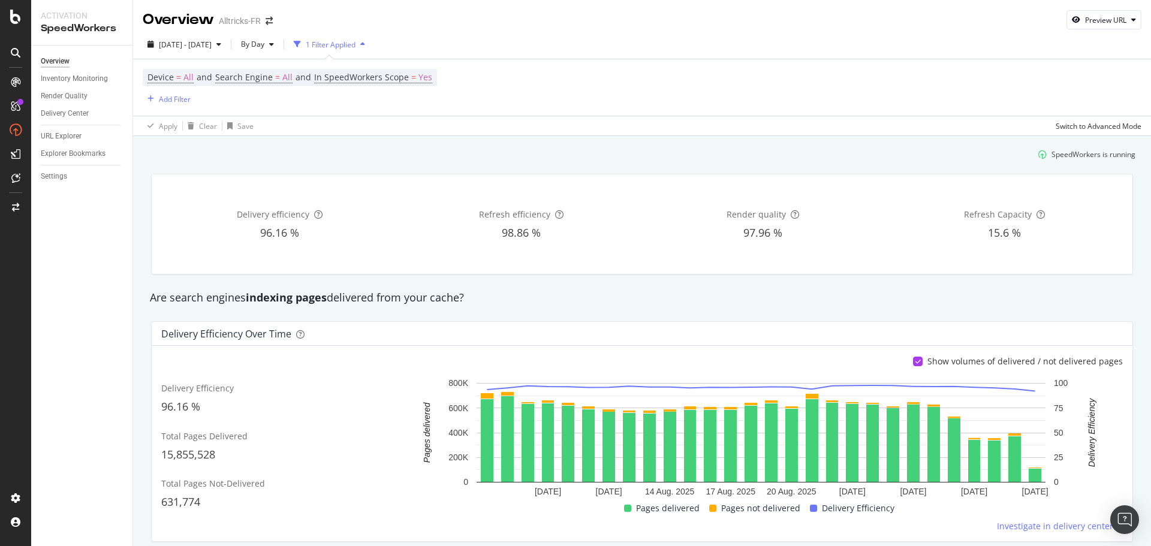  Describe the element at coordinates (180, 502) in the screenshot. I see `span: 631,774` at that location.